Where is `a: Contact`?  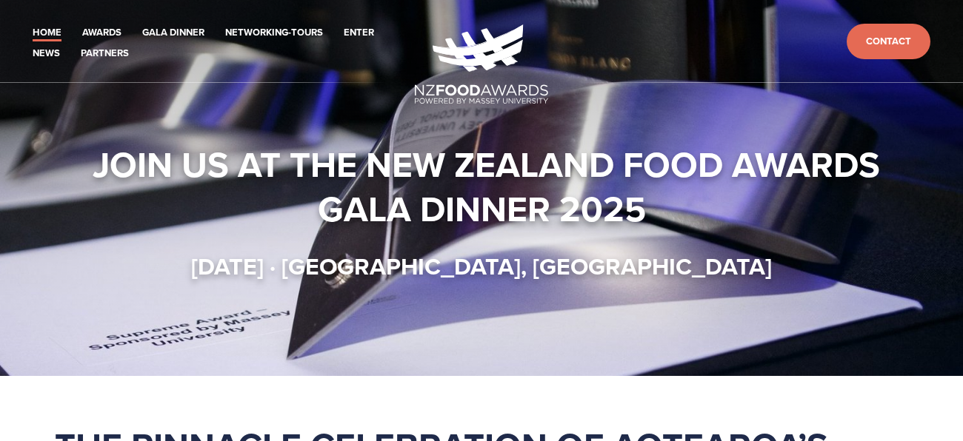 a: Contact is located at coordinates (888, 41).